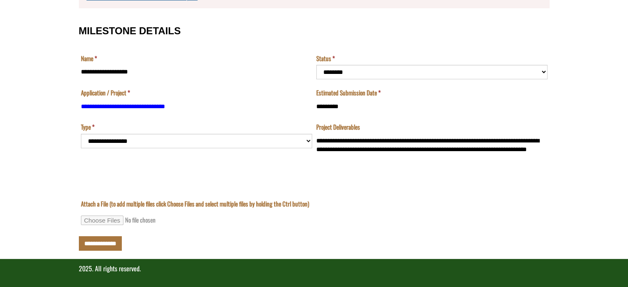 Image resolution: width=628 pixels, height=287 pixels. I want to click on label: Type, so click(88, 127).